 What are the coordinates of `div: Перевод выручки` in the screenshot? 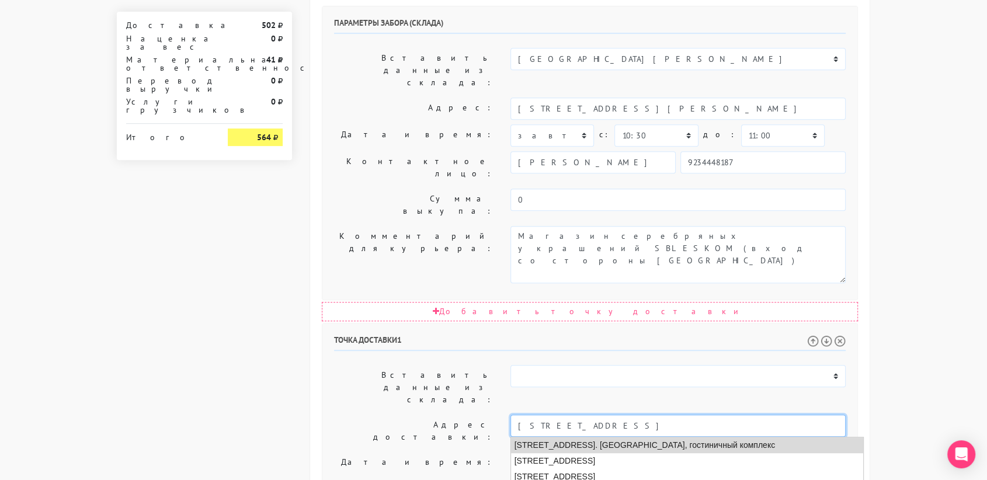 It's located at (168, 85).